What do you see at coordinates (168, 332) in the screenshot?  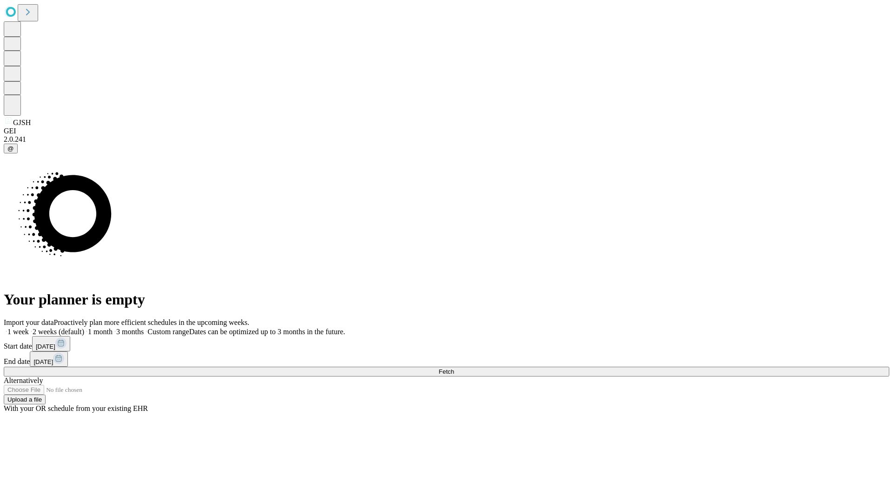 I see `span: Custom range` at bounding box center [168, 332].